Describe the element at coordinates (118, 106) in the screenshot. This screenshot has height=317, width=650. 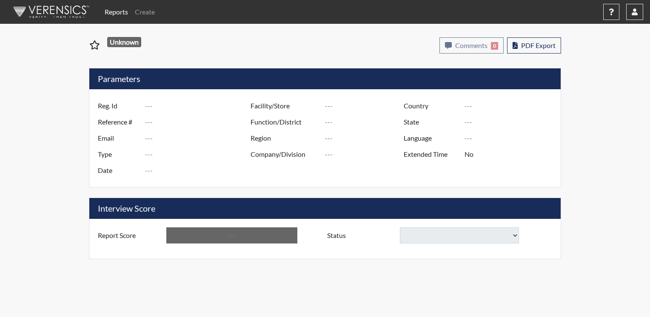
I see `label: Reg. Id` at that location.